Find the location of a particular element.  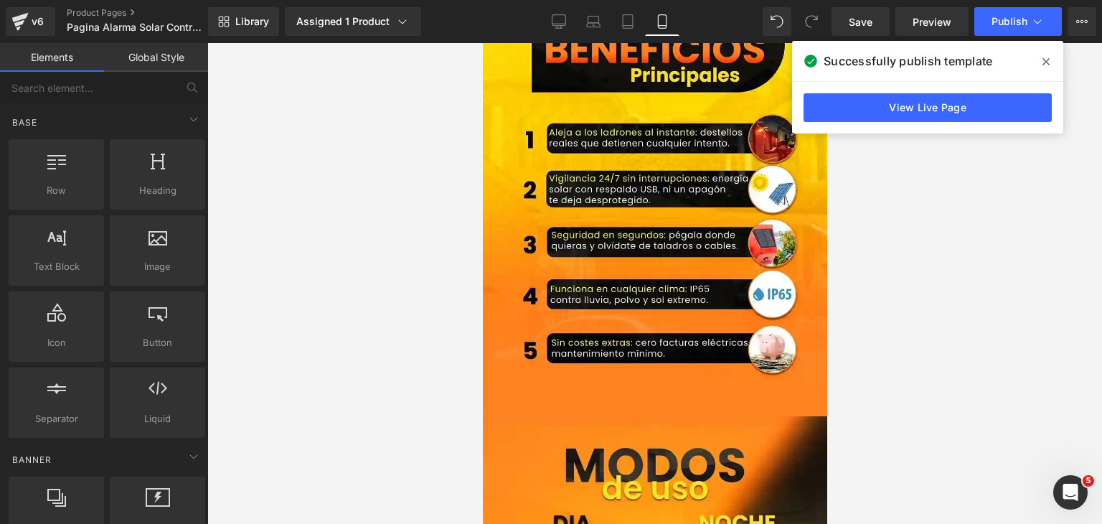

span: Save is located at coordinates (860, 22).